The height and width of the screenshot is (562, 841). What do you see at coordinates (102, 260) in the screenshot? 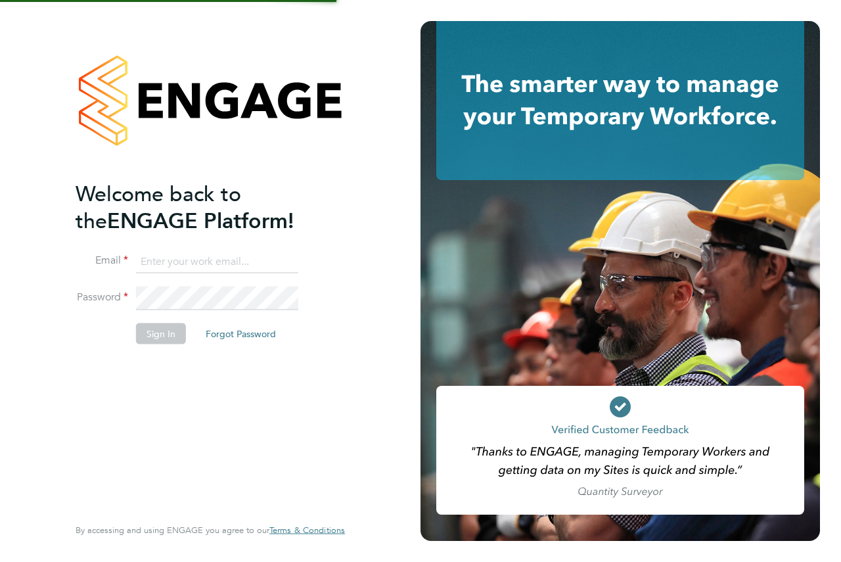
I see `label: Email` at bounding box center [102, 260].